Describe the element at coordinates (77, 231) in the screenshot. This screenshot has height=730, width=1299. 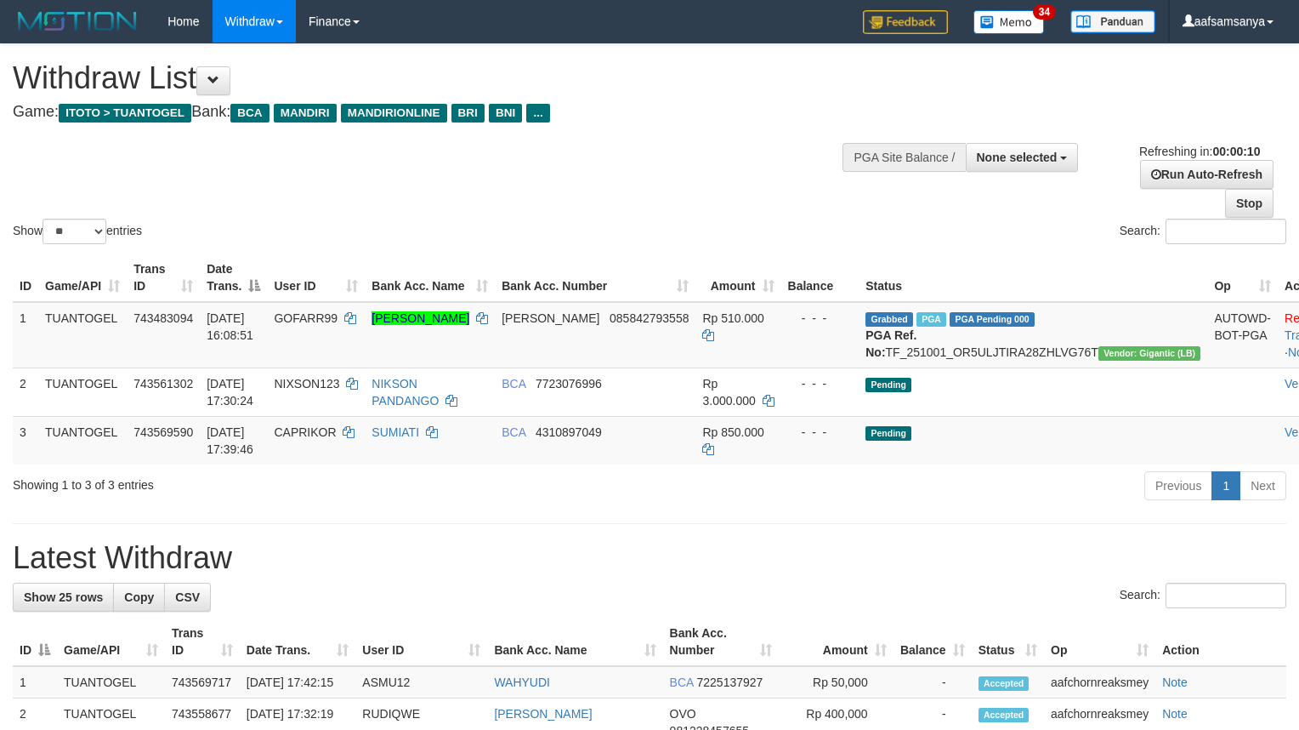
I see `label: Show entries` at that location.